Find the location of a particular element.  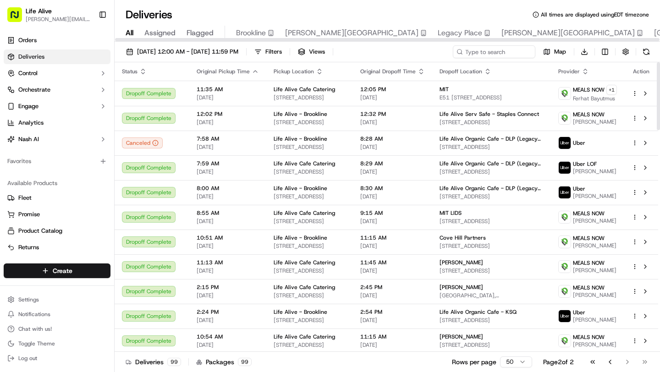

p: Rows per page is located at coordinates (474, 362).